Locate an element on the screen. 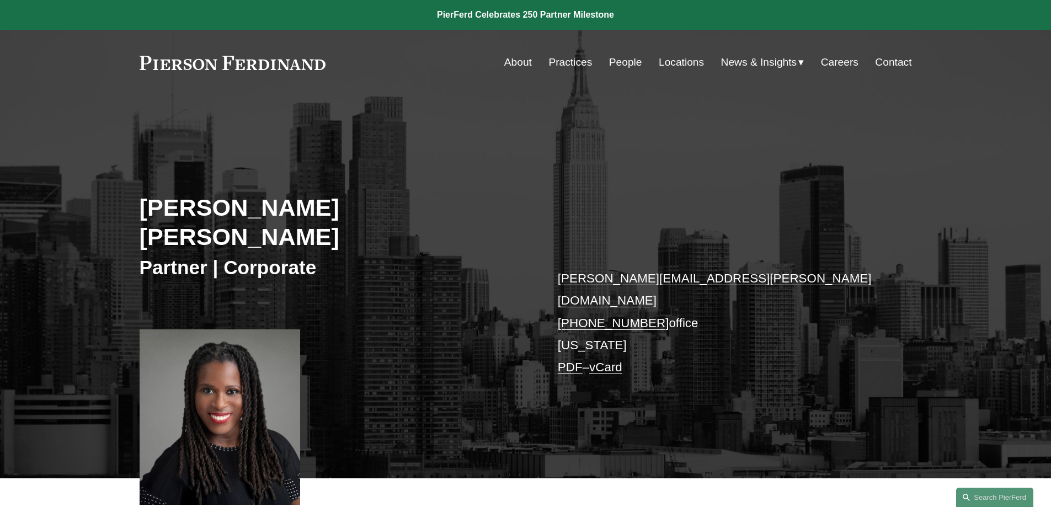 Image resolution: width=1051 pixels, height=507 pixels. a: Practices is located at coordinates (570, 62).